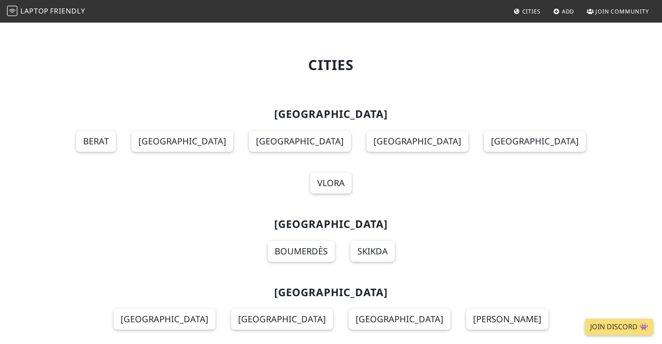  What do you see at coordinates (568, 11) in the screenshot?
I see `span: Add` at bounding box center [568, 11].